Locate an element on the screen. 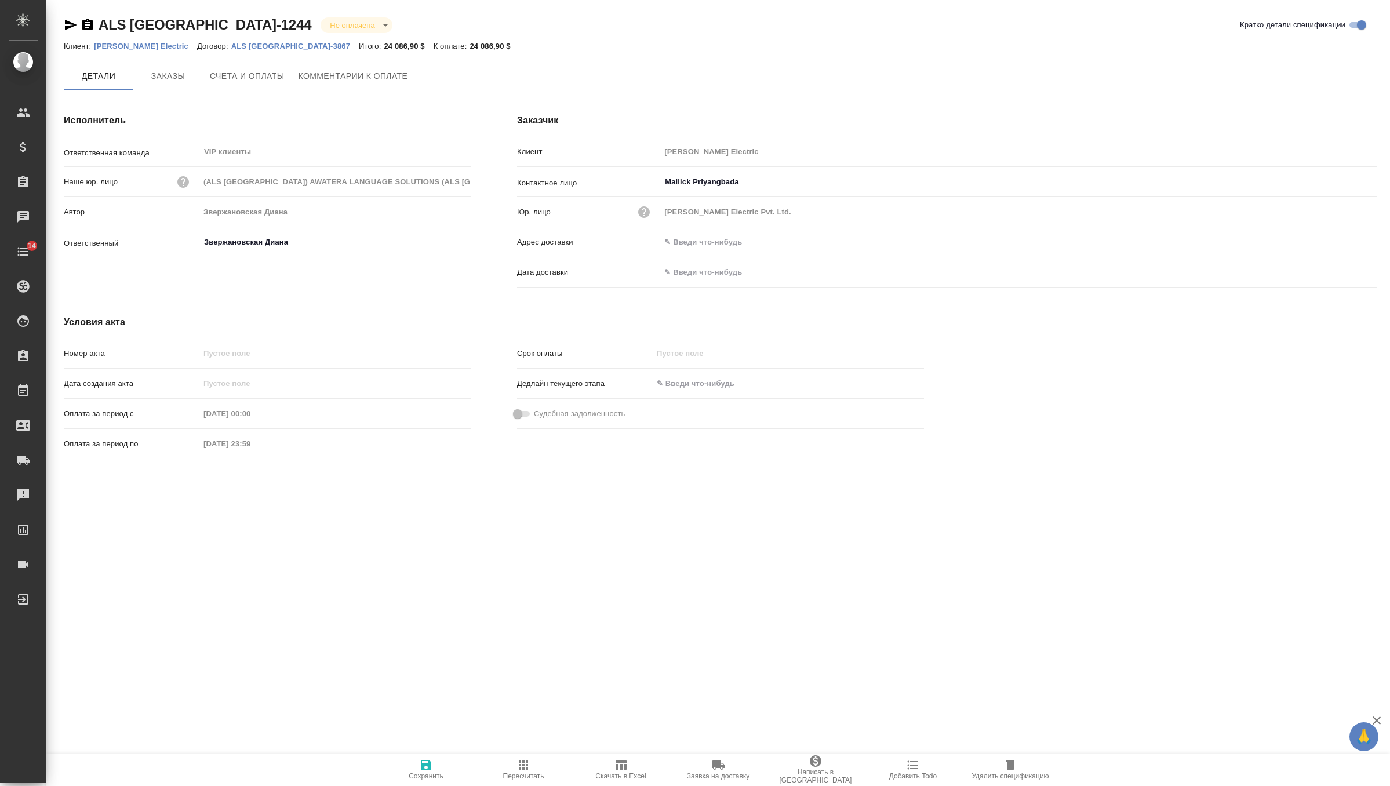 This screenshot has height=786, width=1390. button: Пересчитать is located at coordinates (523, 770).